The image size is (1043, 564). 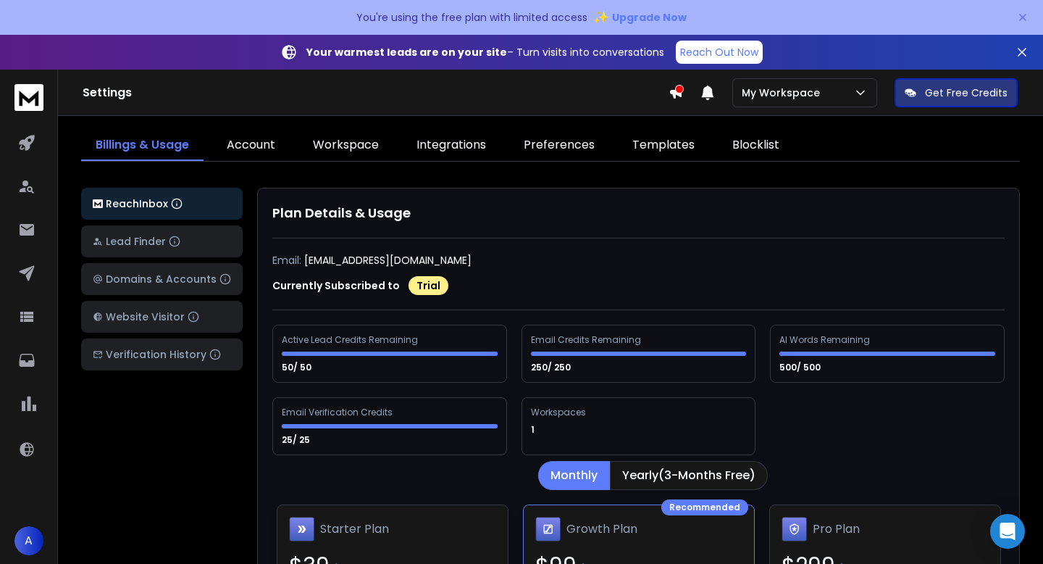 I want to click on button: Get Free Credits, so click(x=956, y=93).